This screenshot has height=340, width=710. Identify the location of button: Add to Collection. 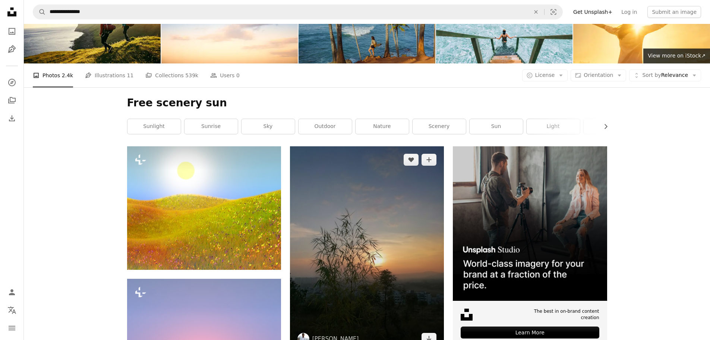
(429, 160).